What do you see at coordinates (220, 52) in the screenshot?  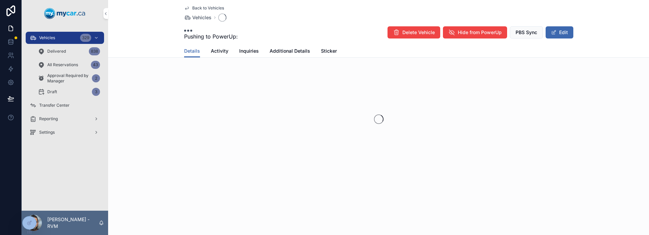 I see `a: Activity` at bounding box center [220, 52].